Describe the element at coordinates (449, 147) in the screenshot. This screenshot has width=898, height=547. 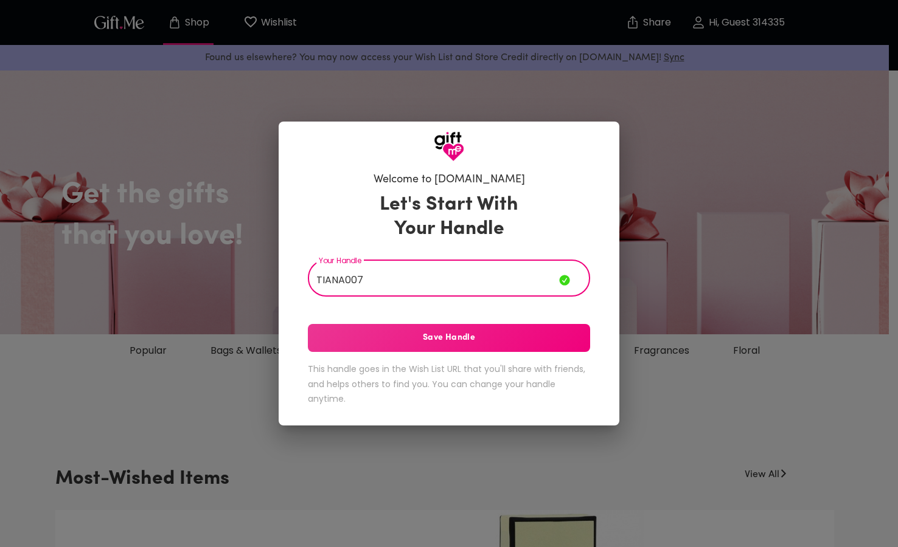
I see `img: GiftMe Logo` at that location.